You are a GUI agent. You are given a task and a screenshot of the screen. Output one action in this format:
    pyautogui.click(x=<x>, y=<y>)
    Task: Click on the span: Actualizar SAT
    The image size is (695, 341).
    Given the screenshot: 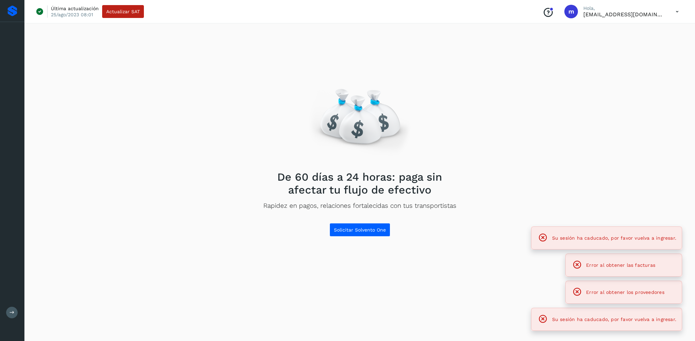 What is the action you would take?
    pyautogui.click(x=123, y=12)
    